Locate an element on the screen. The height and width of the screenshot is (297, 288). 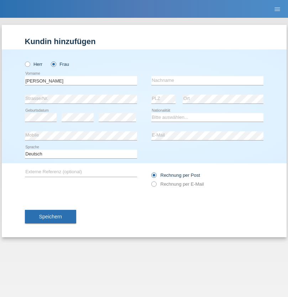
input: Frau is located at coordinates (53, 64).